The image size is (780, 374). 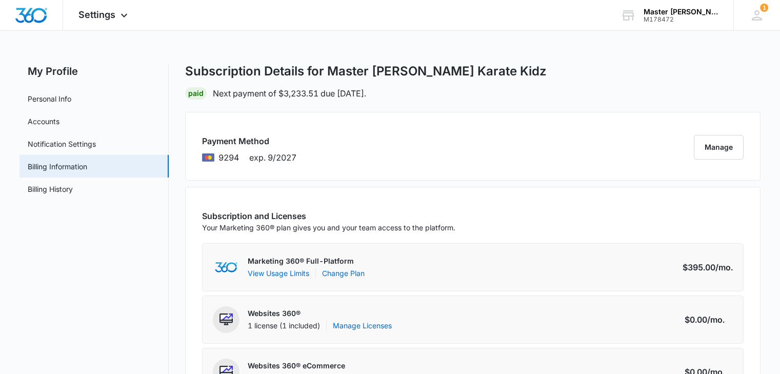 I want to click on span: brandLabels.mastercard ending with, so click(x=229, y=157).